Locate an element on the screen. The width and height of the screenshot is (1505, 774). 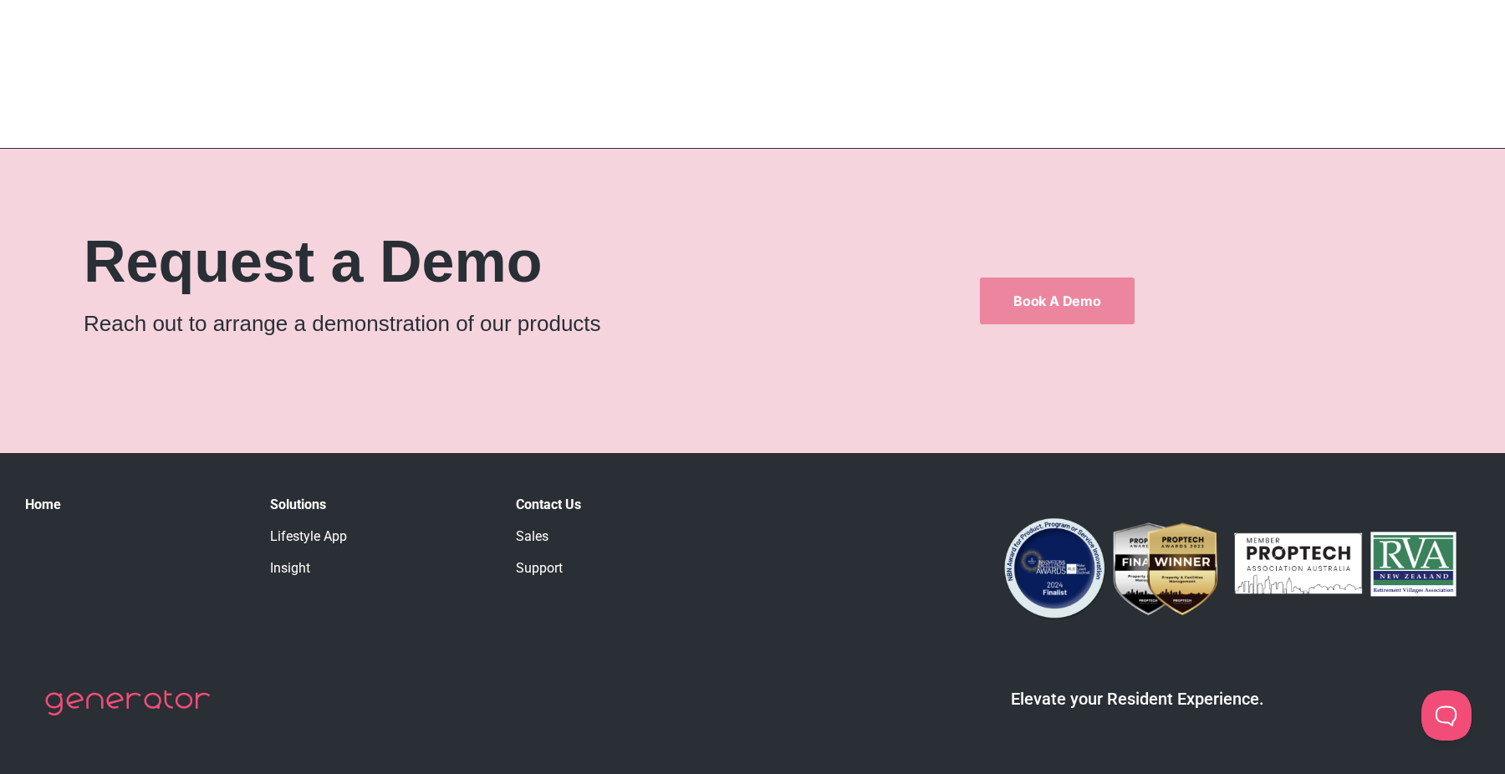
strong: Solutions is located at coordinates (298, 504).